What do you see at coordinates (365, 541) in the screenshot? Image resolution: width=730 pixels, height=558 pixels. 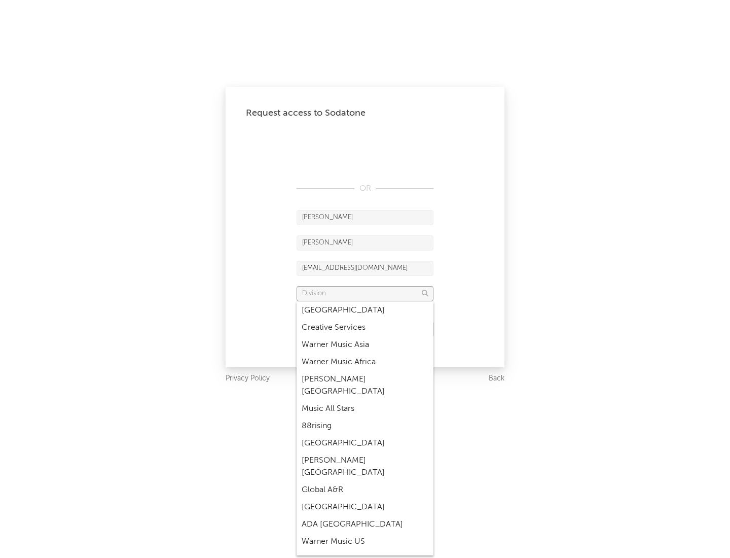 I see `div: Warner Music US` at bounding box center [365, 541].